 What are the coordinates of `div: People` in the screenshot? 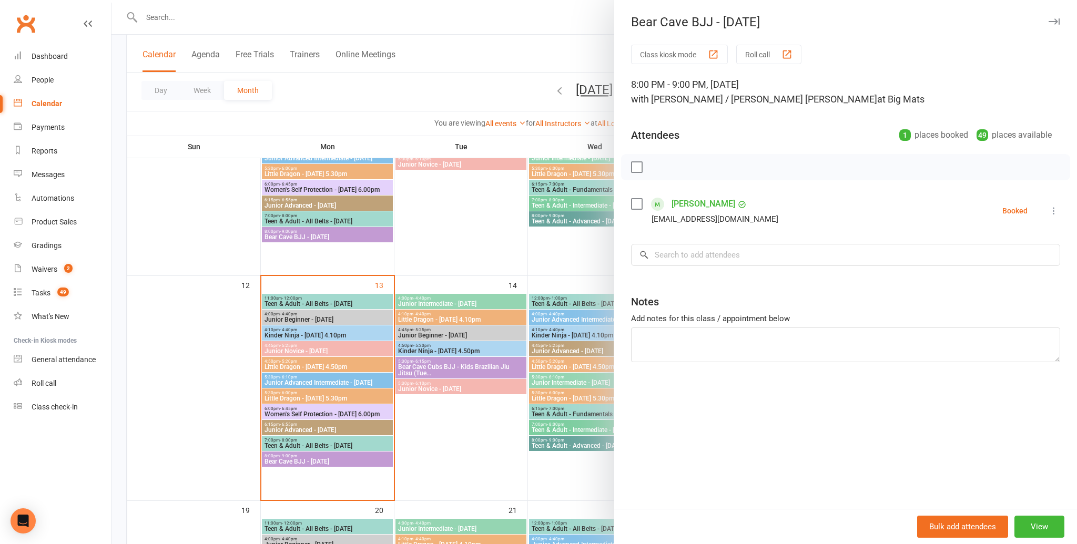 It's located at (43, 80).